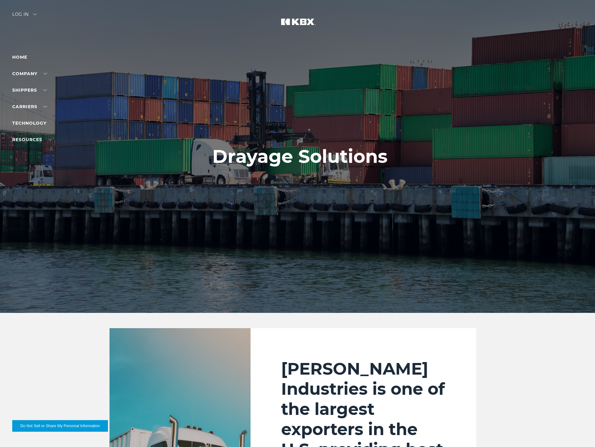  Describe the element at coordinates (60, 426) in the screenshot. I see `button: Do Not Sell or Share My Personal Information` at that location.